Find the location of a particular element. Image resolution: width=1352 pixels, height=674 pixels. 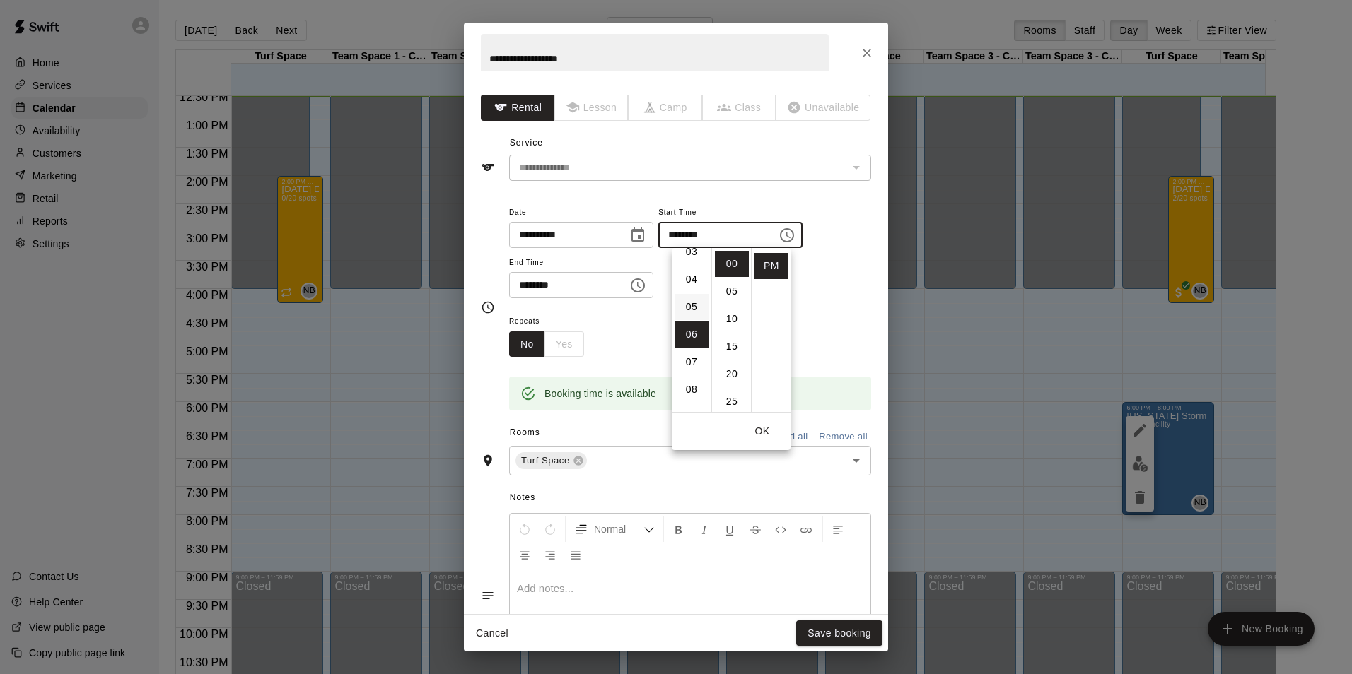

div: outlined button group is located at coordinates (546, 344).